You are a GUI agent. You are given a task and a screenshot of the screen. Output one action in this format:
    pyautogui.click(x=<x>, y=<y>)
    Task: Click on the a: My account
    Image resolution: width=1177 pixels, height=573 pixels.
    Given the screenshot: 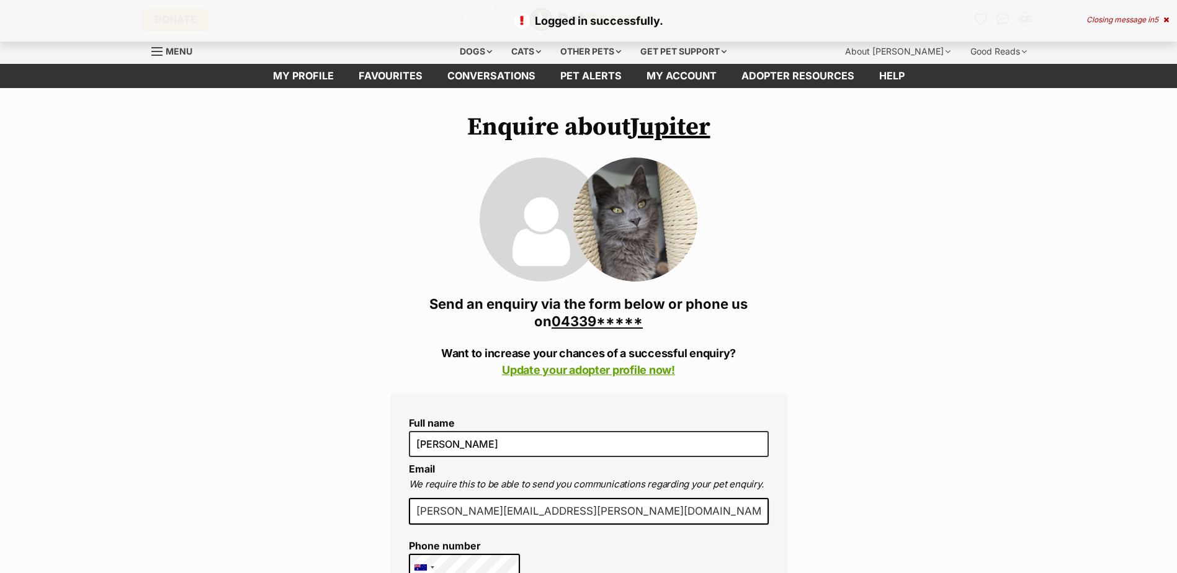 What is the action you would take?
    pyautogui.click(x=681, y=76)
    